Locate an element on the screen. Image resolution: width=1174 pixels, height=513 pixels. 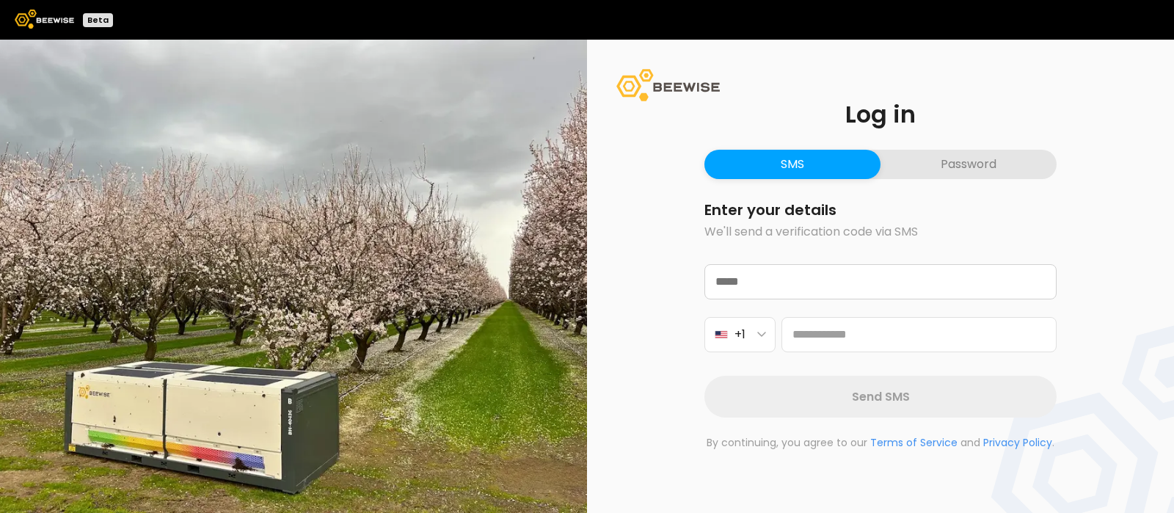
span: +1 is located at coordinates (739, 334).